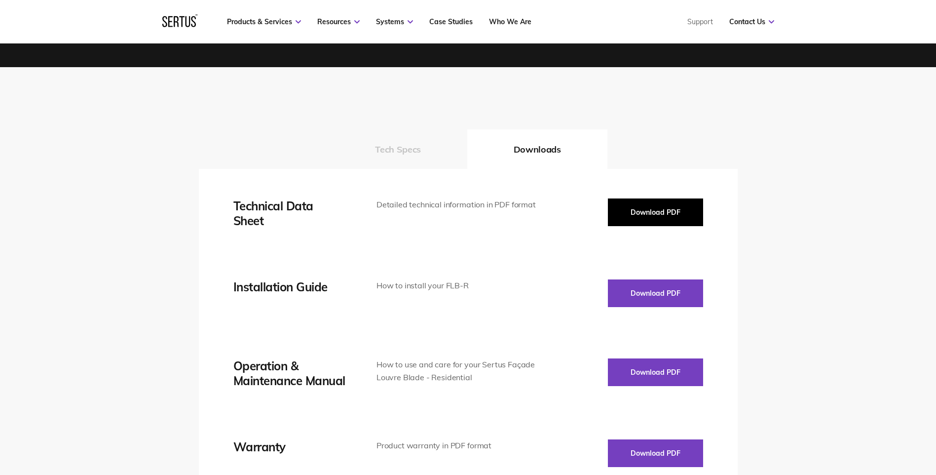 The image size is (936, 475). What do you see at coordinates (700, 22) in the screenshot?
I see `a: Support` at bounding box center [700, 22].